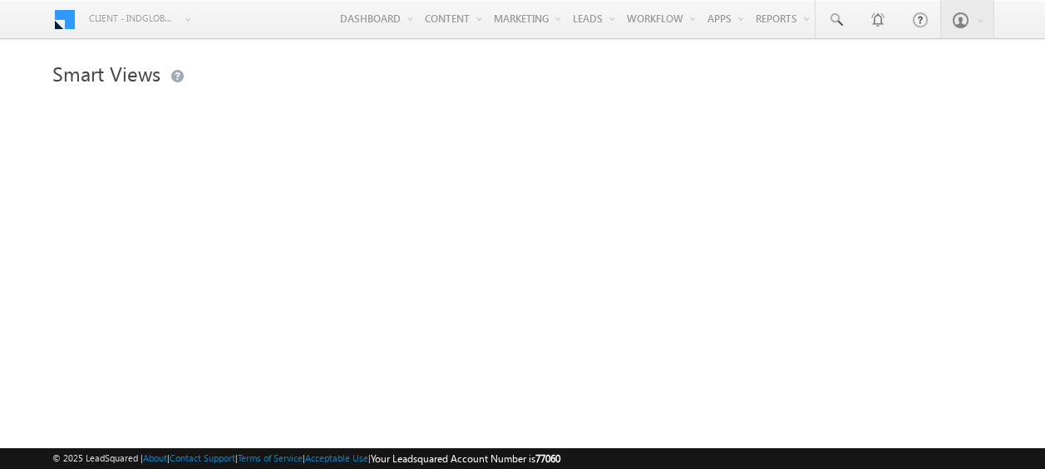  What do you see at coordinates (466, 458) in the screenshot?
I see `span: Your Leadsquared Account Number is` at bounding box center [466, 458].